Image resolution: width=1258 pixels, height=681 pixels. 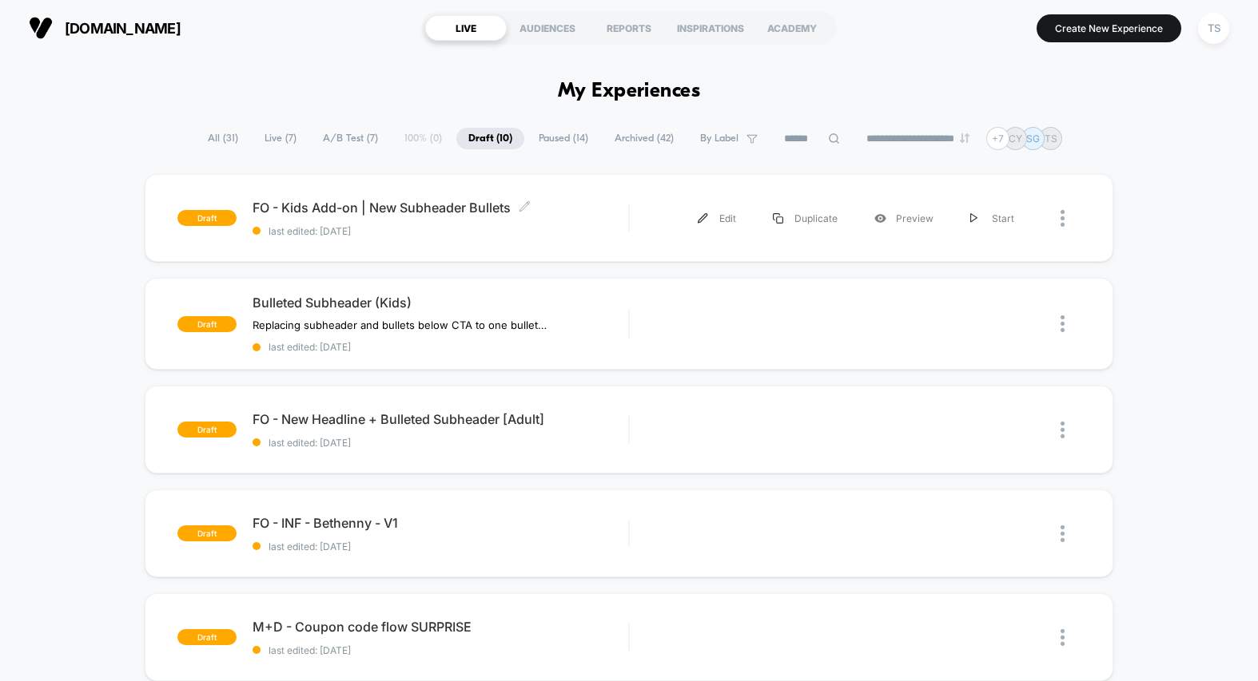 What do you see at coordinates (1015, 138) in the screenshot?
I see `p: CY` at bounding box center [1015, 138].